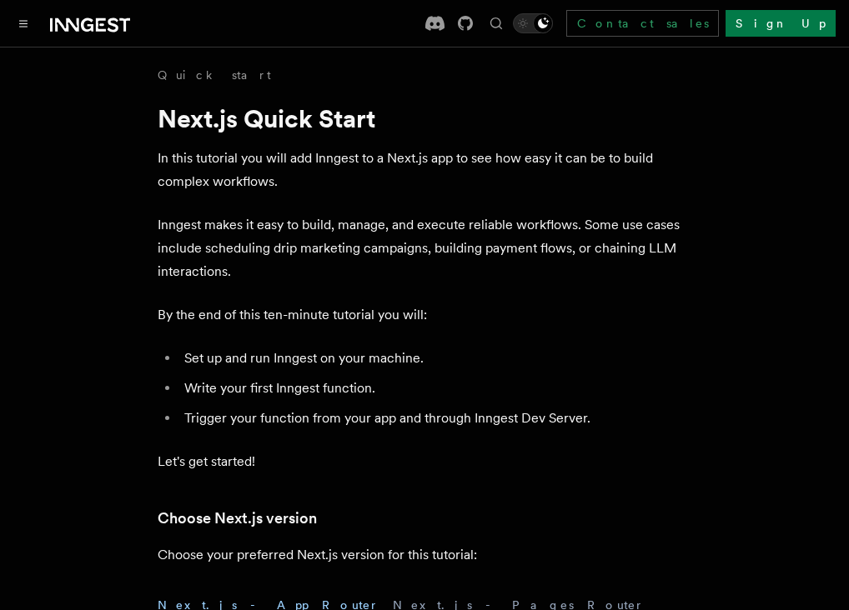 This screenshot has width=849, height=610. Describe the element at coordinates (424, 249) in the screenshot. I see `p: Inngest makes it easy to build, manage, and execute reliable workflows. Some use cases include sc...` at that location.